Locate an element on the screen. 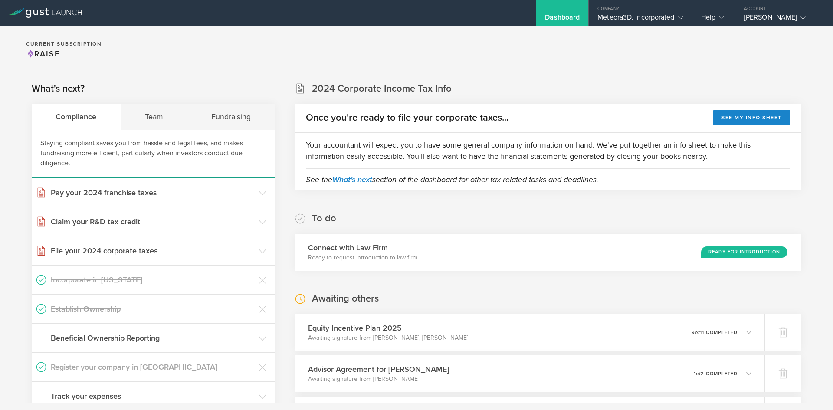 The image size is (833, 410). h2: To do is located at coordinates (324, 218).